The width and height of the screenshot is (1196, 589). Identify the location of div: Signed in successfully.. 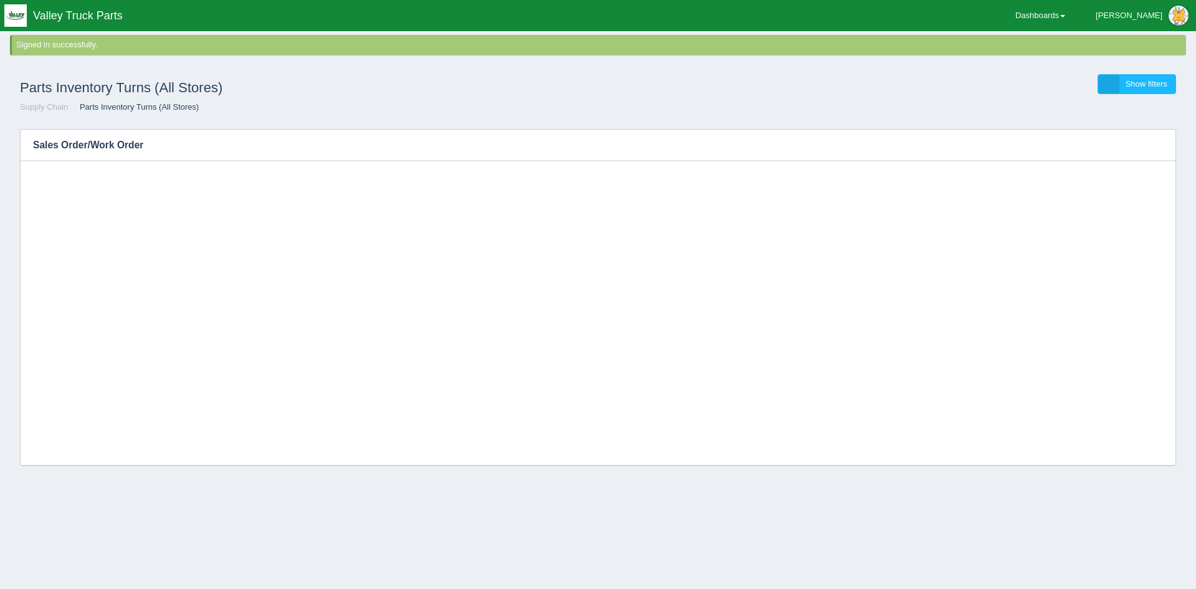
(600, 45).